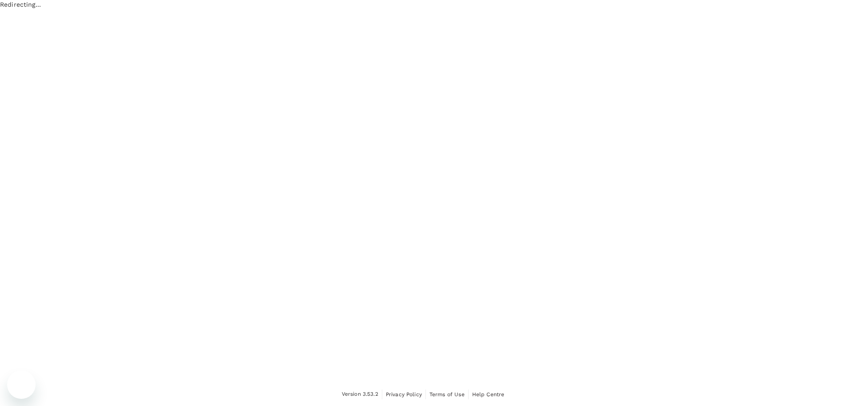  What do you see at coordinates (488, 394) in the screenshot?
I see `span: Help Centre` at bounding box center [488, 394].